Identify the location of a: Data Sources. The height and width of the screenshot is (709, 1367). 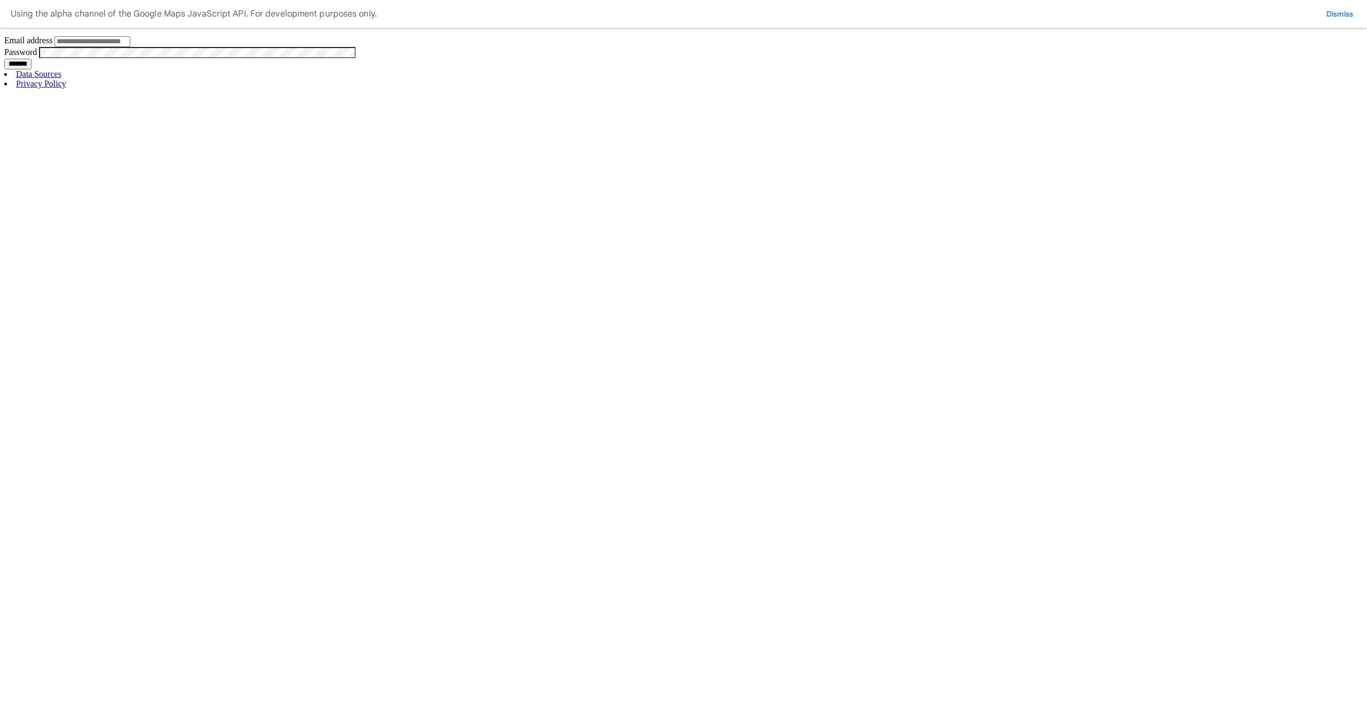
(38, 74).